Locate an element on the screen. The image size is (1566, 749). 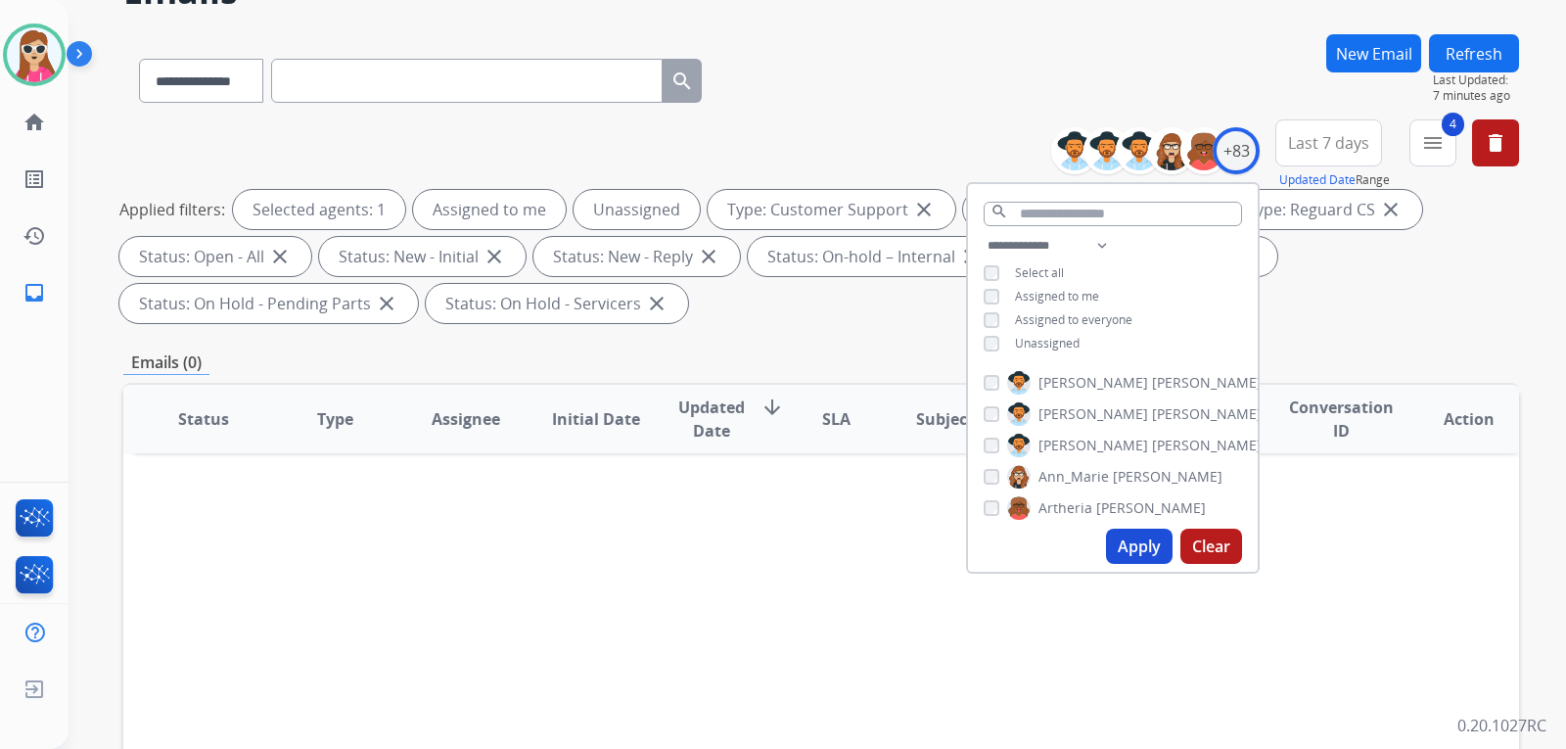
span: 4 is located at coordinates (1452, 124).